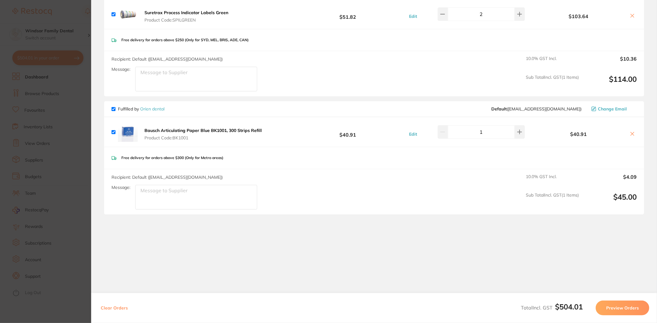 The image size is (657, 323). What do you see at coordinates (185, 40) in the screenshot?
I see `p: Free delivery for orders above $250 (Only for SYD, MEL, BRIS, ADE, CAN)` at bounding box center [185, 40].